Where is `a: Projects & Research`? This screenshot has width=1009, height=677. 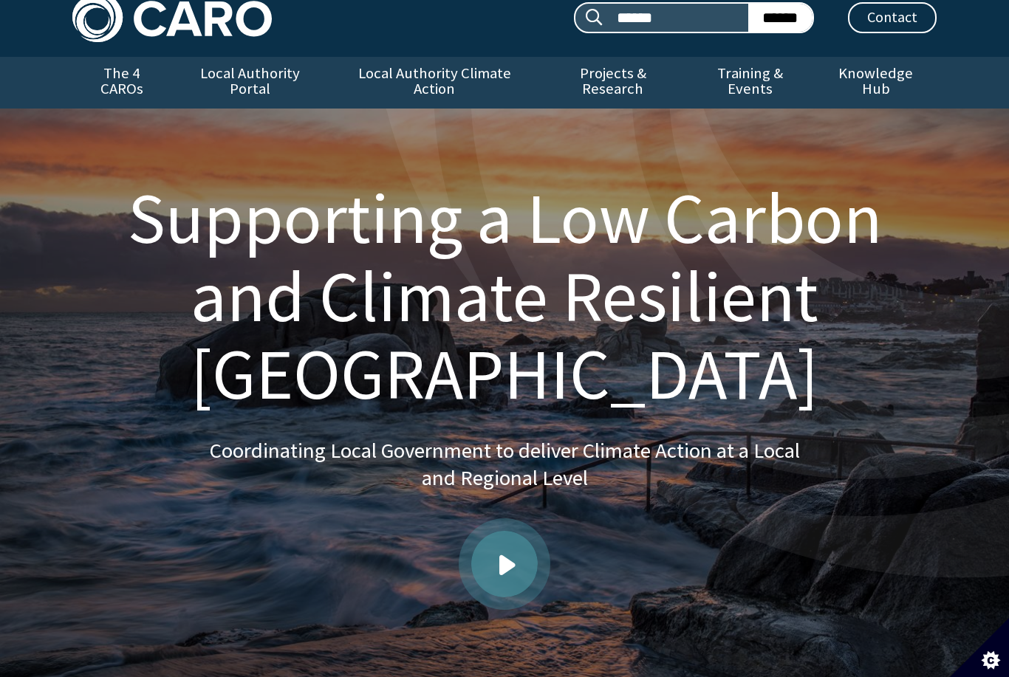 a: Projects & Research is located at coordinates (613, 83).